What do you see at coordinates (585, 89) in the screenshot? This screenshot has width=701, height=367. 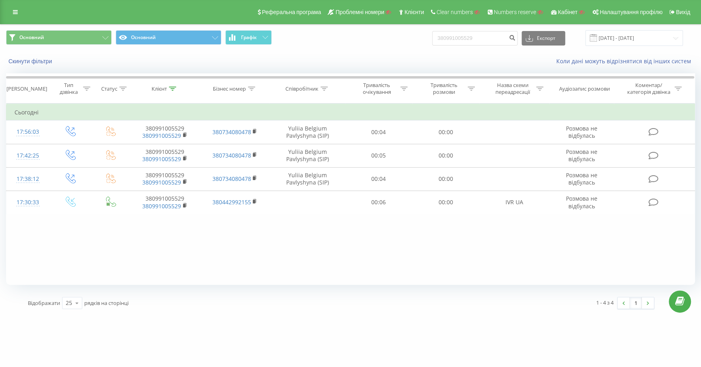 I see `div: Аудіозапис розмови` at bounding box center [585, 89].